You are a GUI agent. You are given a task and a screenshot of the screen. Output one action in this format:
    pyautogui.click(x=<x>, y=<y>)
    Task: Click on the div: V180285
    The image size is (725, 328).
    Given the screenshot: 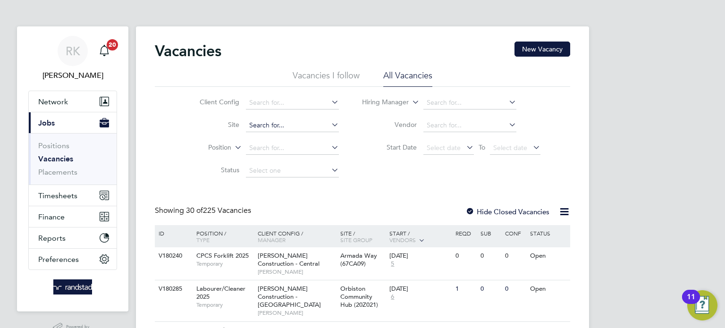 What is the action you would take?
    pyautogui.click(x=173, y=289)
    